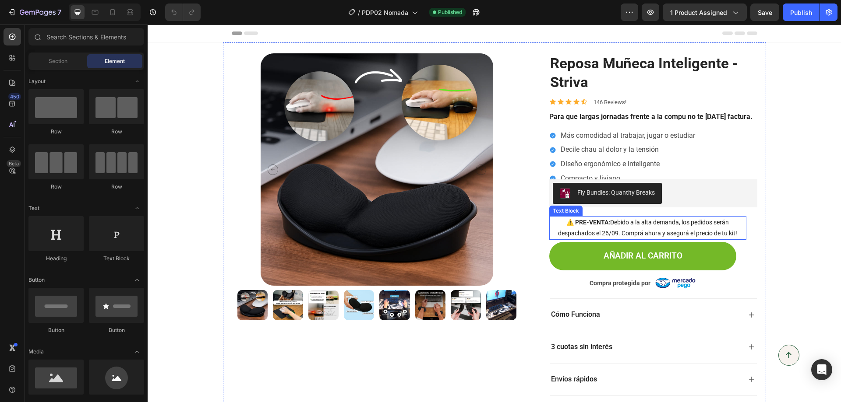  Describe the element at coordinates (58, 61) in the screenshot. I see `span: Section` at that location.